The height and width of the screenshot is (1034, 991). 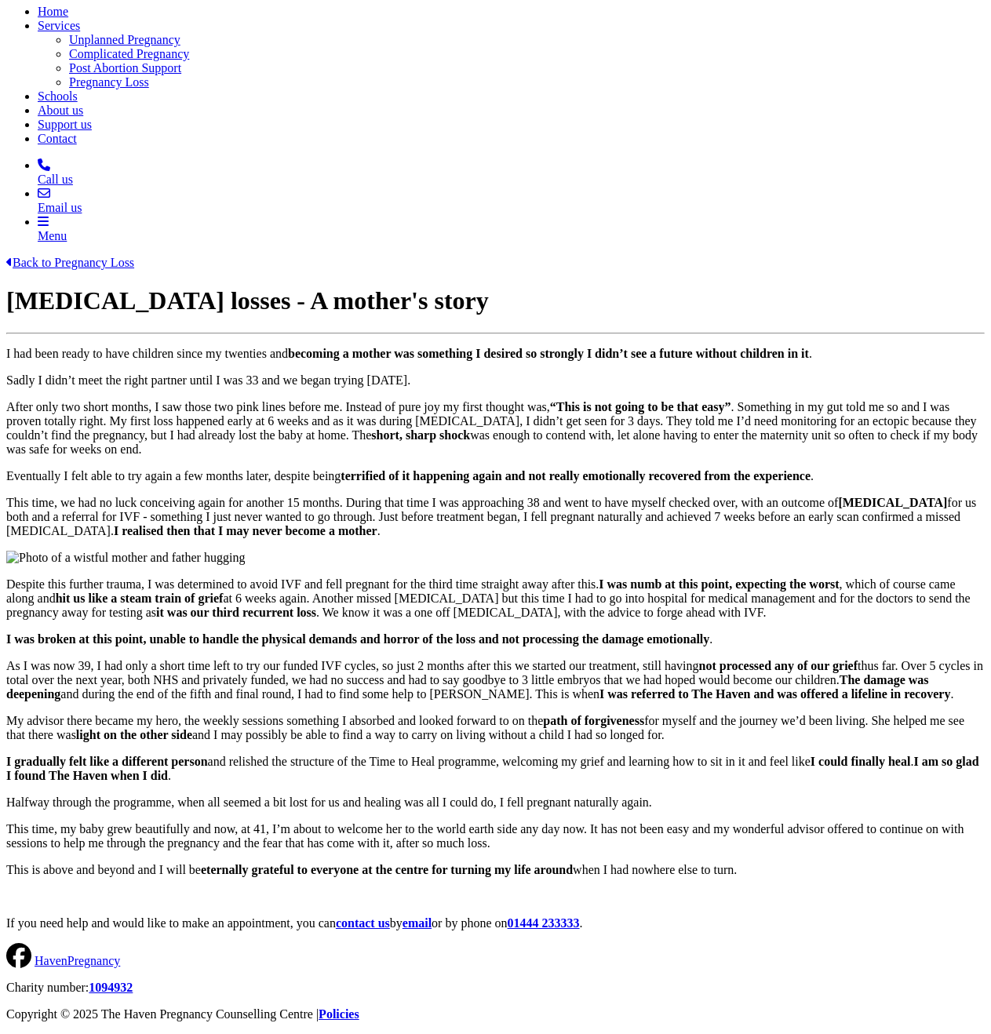 What do you see at coordinates (246, 530) in the screenshot?
I see `strong: I realised then that I may never become a mother` at bounding box center [246, 530].